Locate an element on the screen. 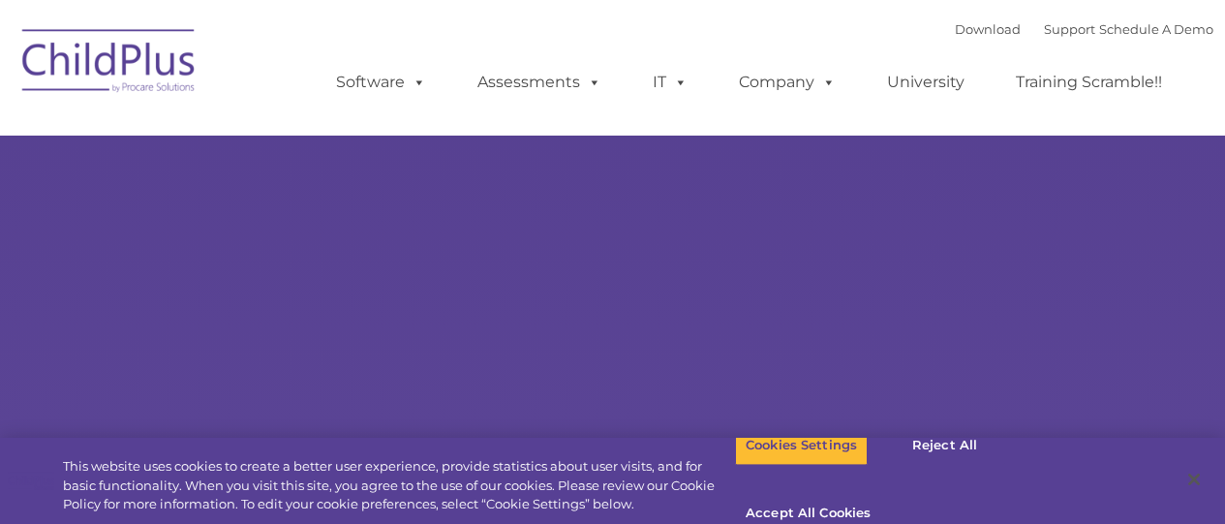 The height and width of the screenshot is (524, 1225). button: Cookies Settings is located at coordinates (801, 446).